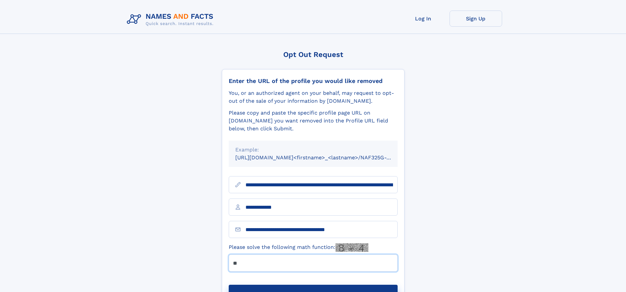 This screenshot has width=626, height=292. Describe the element at coordinates (313, 81) in the screenshot. I see `div: Enter the URL of the profile you would like removed` at that location.